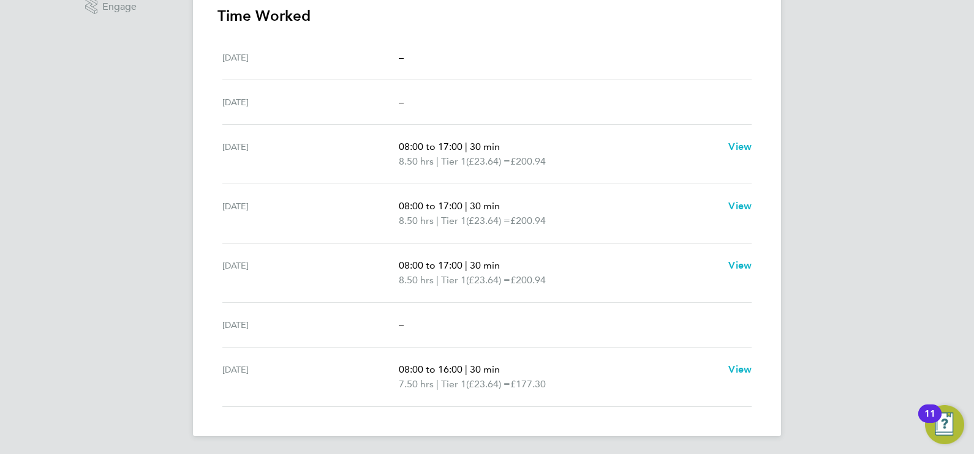 The height and width of the screenshot is (454, 974). What do you see at coordinates (929, 422) in the screenshot?
I see `div: 11` at bounding box center [929, 422].